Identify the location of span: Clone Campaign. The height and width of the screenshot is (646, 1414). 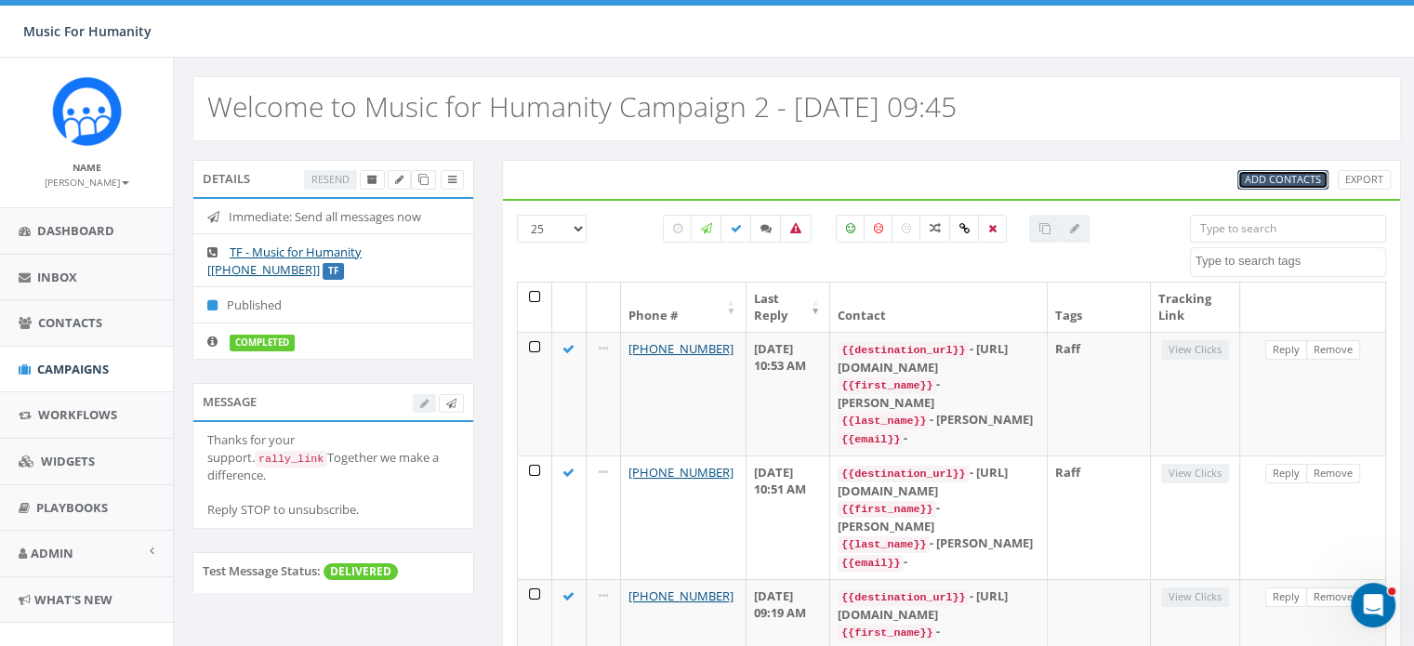
(423, 179).